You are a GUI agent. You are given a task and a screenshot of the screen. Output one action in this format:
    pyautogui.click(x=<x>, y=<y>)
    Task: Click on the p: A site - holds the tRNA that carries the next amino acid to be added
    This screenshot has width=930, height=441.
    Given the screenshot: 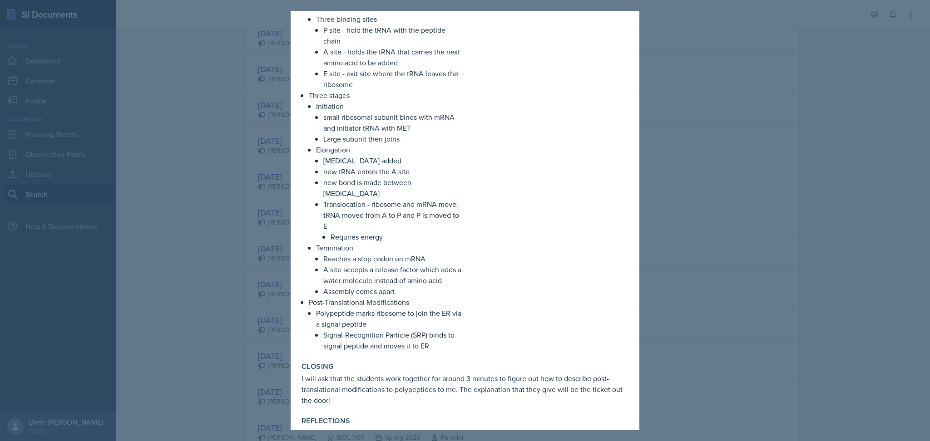 What is the action you would take?
    pyautogui.click(x=393, y=57)
    